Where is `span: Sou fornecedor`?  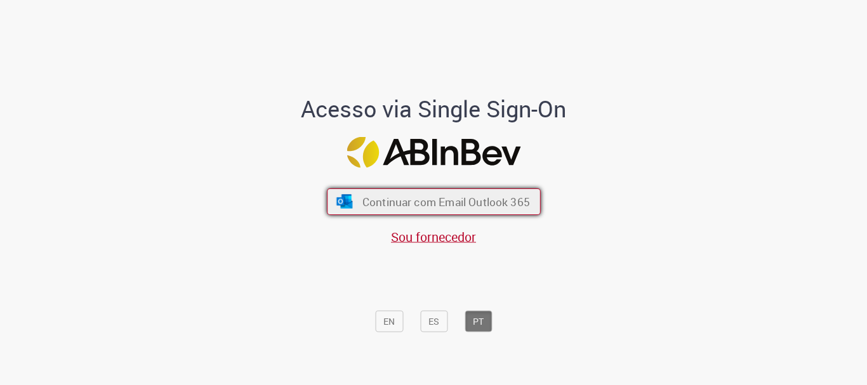
span: Sou fornecedor is located at coordinates (433, 237).